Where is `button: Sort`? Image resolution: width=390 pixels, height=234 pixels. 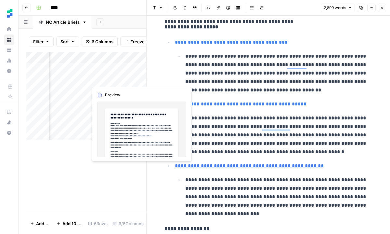 button: Sort is located at coordinates (68, 42).